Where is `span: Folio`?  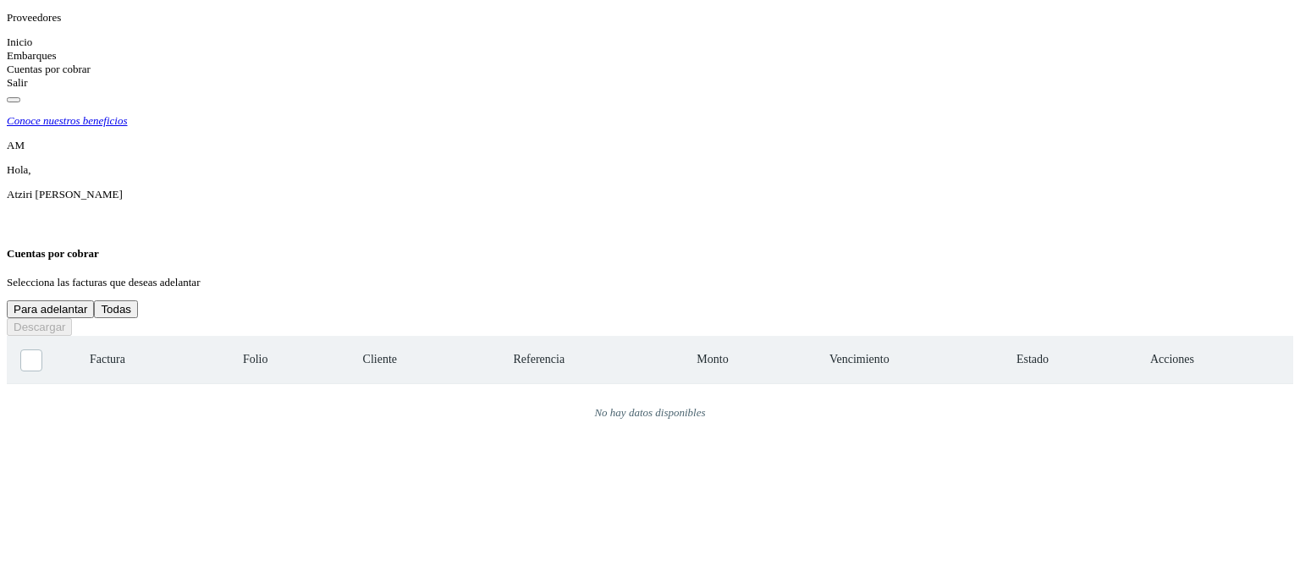 span: Folio is located at coordinates (256, 360).